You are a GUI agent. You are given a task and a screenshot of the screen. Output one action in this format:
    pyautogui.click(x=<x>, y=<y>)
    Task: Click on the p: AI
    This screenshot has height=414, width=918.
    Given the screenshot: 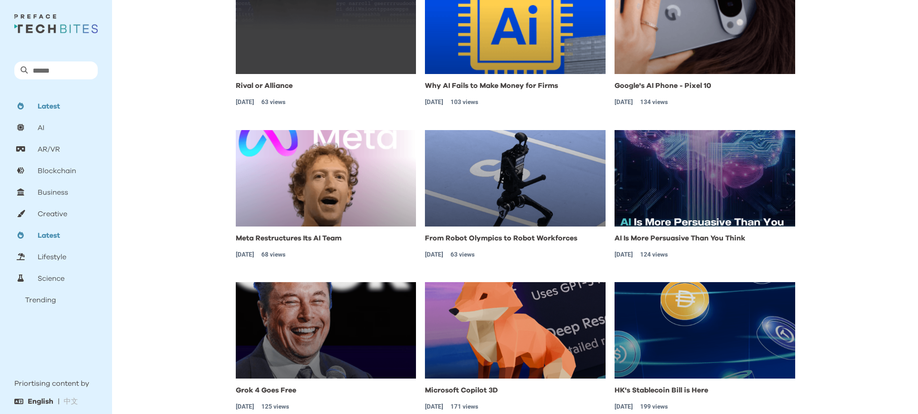 What is the action you would take?
    pyautogui.click(x=41, y=128)
    